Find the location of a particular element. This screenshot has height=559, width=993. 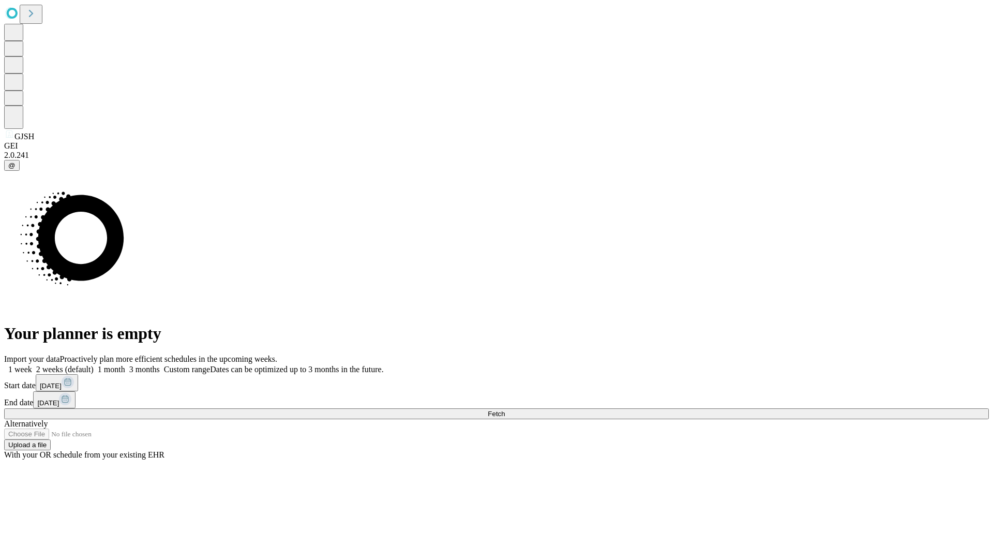

div: Start date is located at coordinates (497, 382).